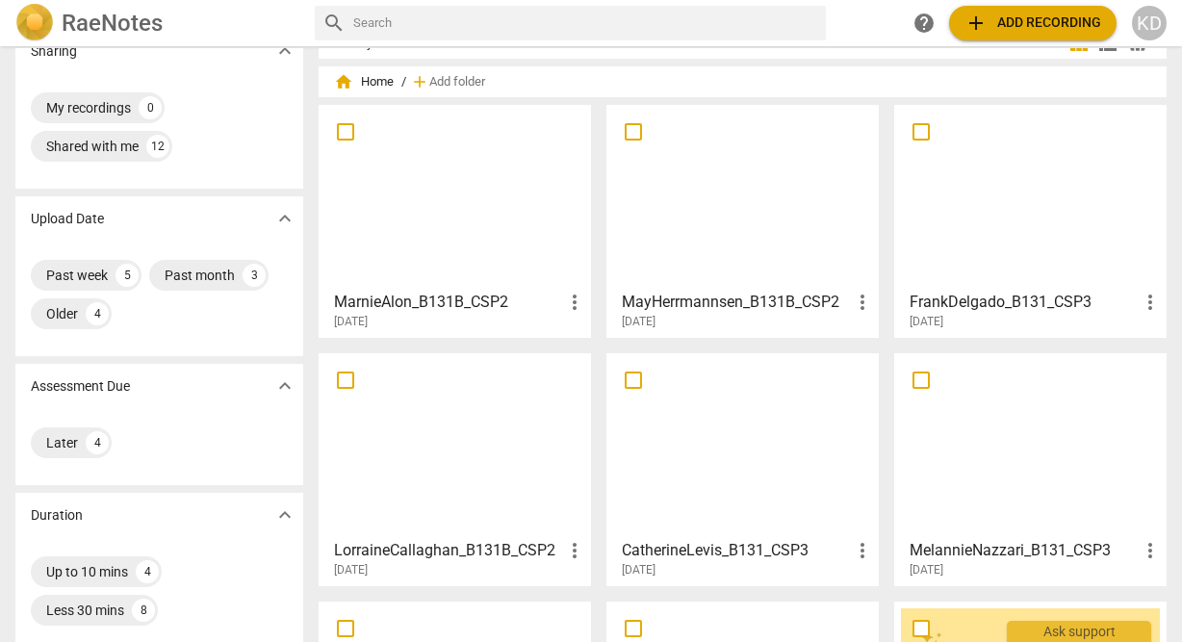 This screenshot has width=1182, height=642. I want to click on h3: MayHerrmannsen_B131B_CSP2, so click(737, 302).